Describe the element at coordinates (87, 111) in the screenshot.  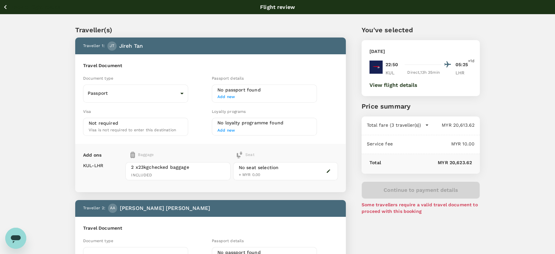
I see `span: Visa` at that location.